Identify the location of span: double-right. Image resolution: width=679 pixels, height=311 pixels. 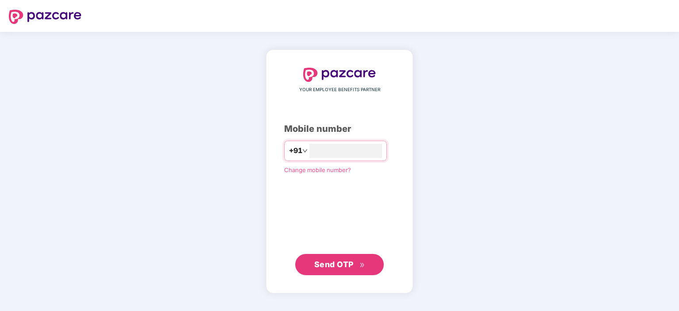
(362, 265).